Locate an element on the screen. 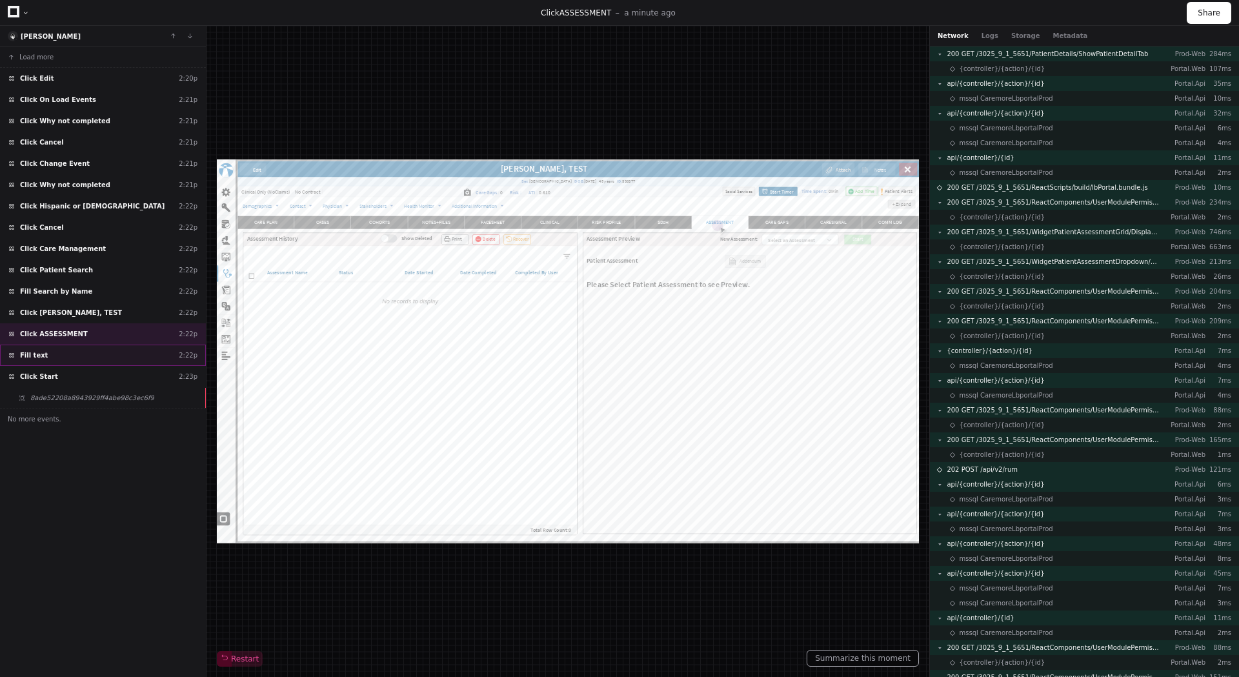 The image size is (1239, 677). span: Click Edit is located at coordinates (37, 78).